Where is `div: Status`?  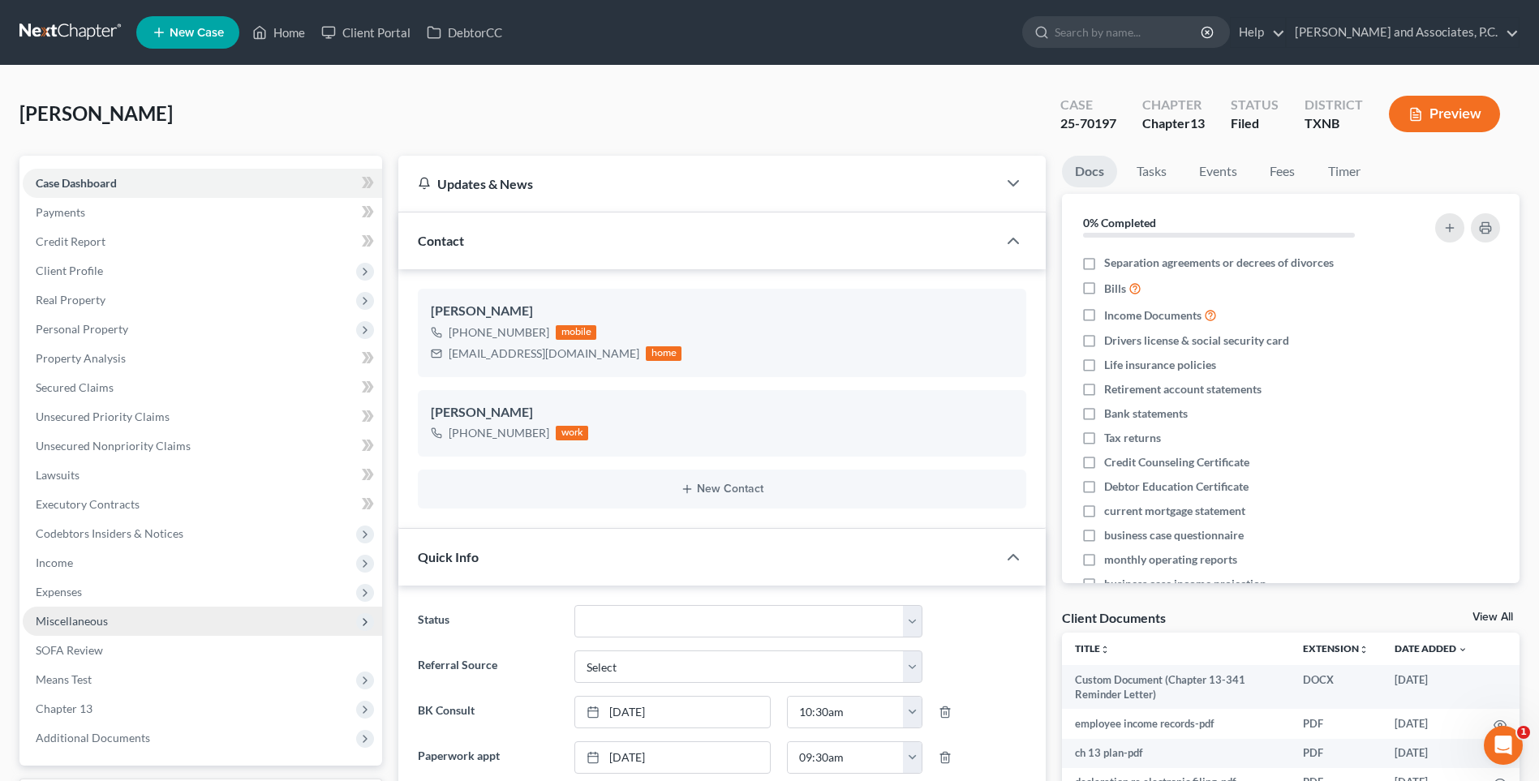 div: Status is located at coordinates (1254, 105).